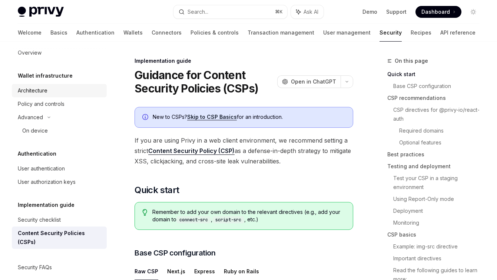 The width and height of the screenshot is (497, 280). Describe the element at coordinates (30, 117) in the screenshot. I see `div: Advanced` at that location.